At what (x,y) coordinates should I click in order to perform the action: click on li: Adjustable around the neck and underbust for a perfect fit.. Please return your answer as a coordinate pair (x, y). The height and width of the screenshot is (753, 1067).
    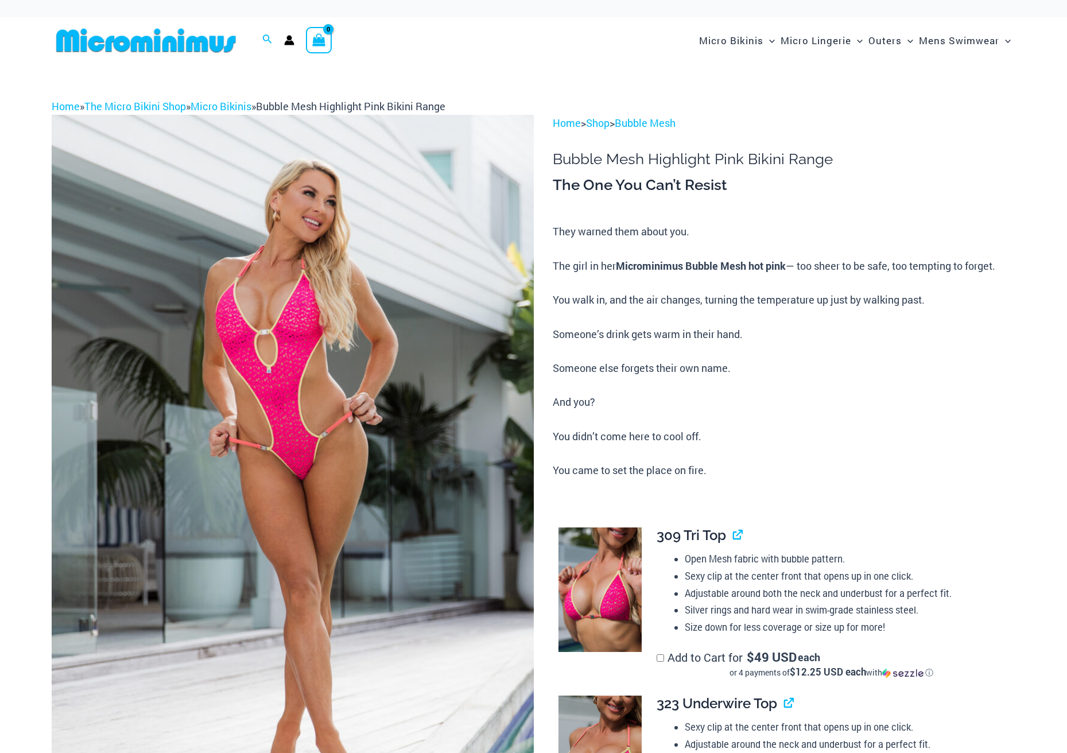
    Looking at the image, I should click on (845, 744).